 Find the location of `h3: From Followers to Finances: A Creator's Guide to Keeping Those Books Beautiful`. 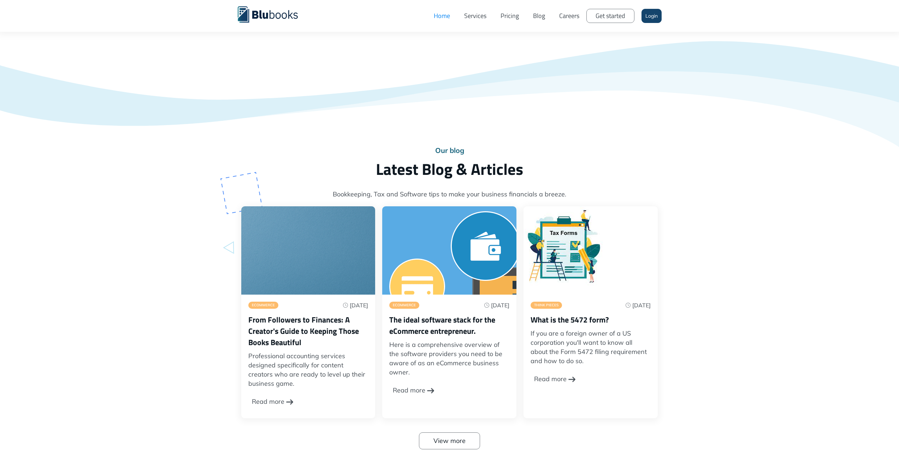

h3: From Followers to Finances: A Creator's Guide to Keeping Those Books Beautiful is located at coordinates (308, 331).